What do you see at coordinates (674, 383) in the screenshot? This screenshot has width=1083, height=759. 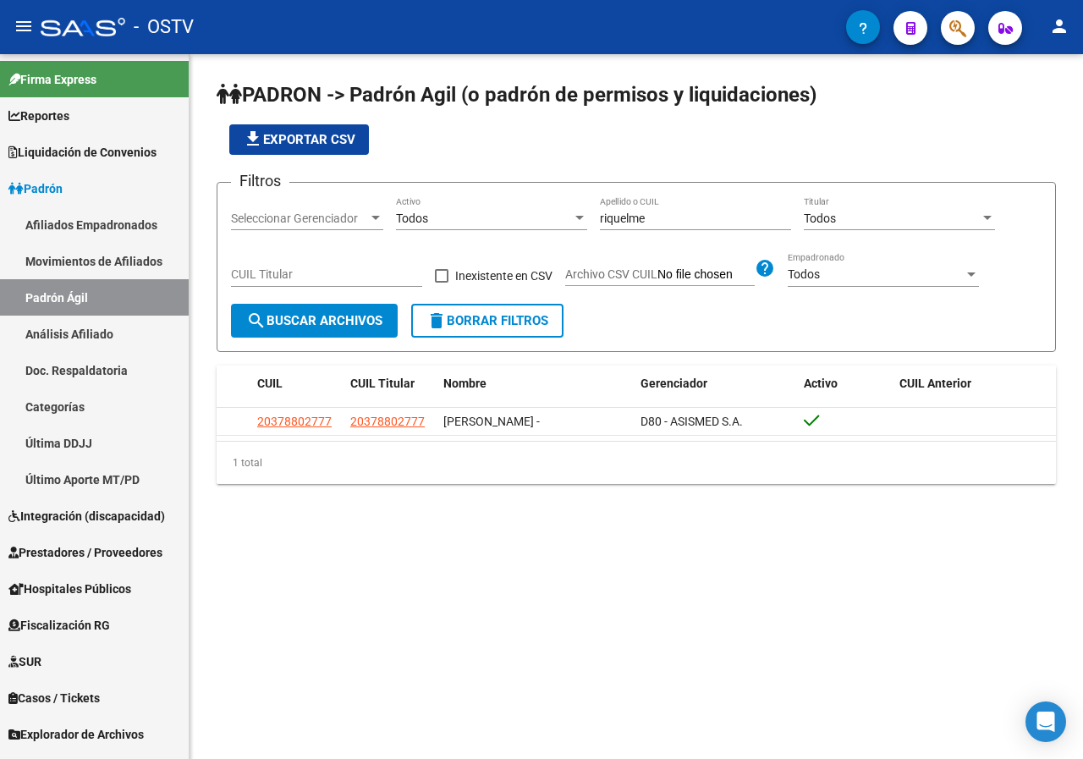 I see `span: Gerenciador` at bounding box center [674, 383].